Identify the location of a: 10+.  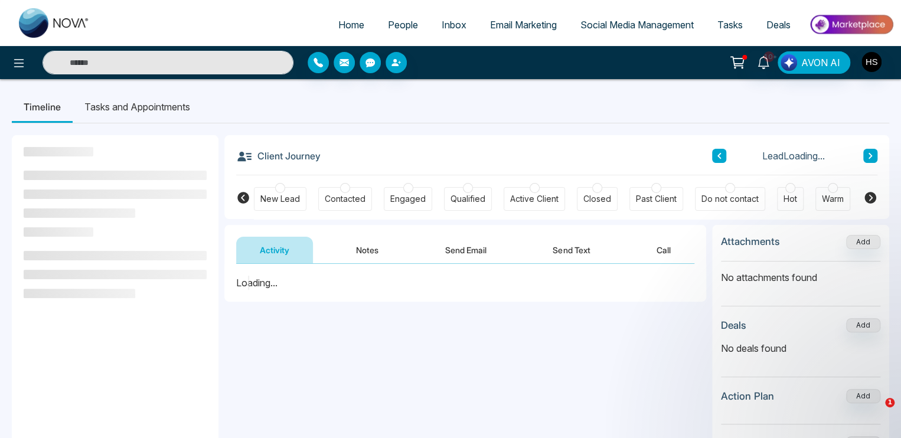
(763, 61).